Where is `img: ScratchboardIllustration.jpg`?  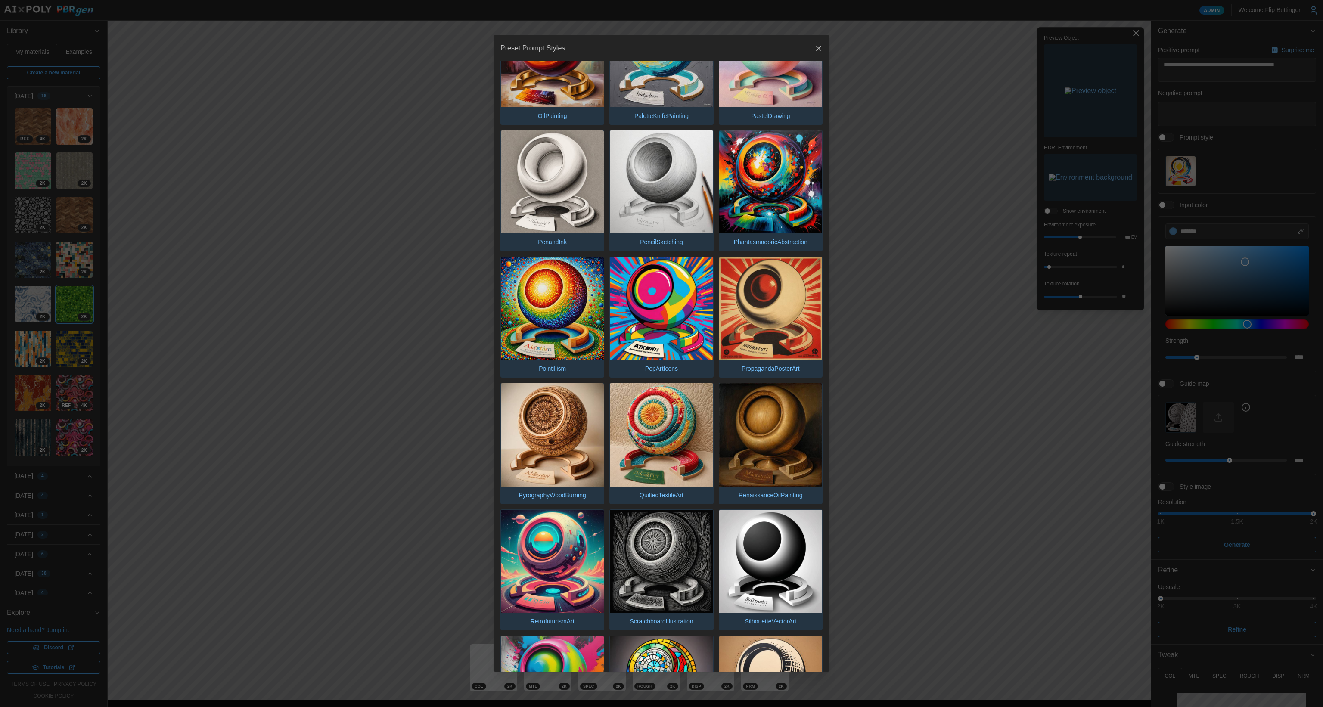 img: ScratchboardIllustration.jpg is located at coordinates (661, 561).